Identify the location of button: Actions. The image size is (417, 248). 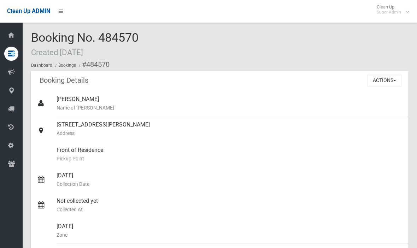
(384, 80).